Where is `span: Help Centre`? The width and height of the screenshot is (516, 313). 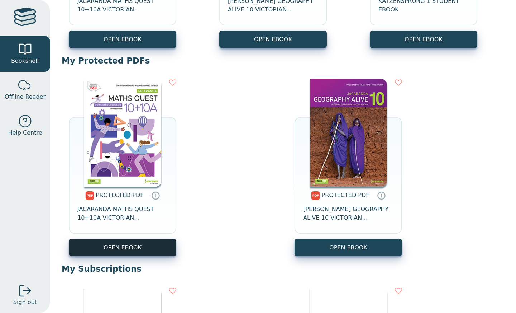 span: Help Centre is located at coordinates (25, 133).